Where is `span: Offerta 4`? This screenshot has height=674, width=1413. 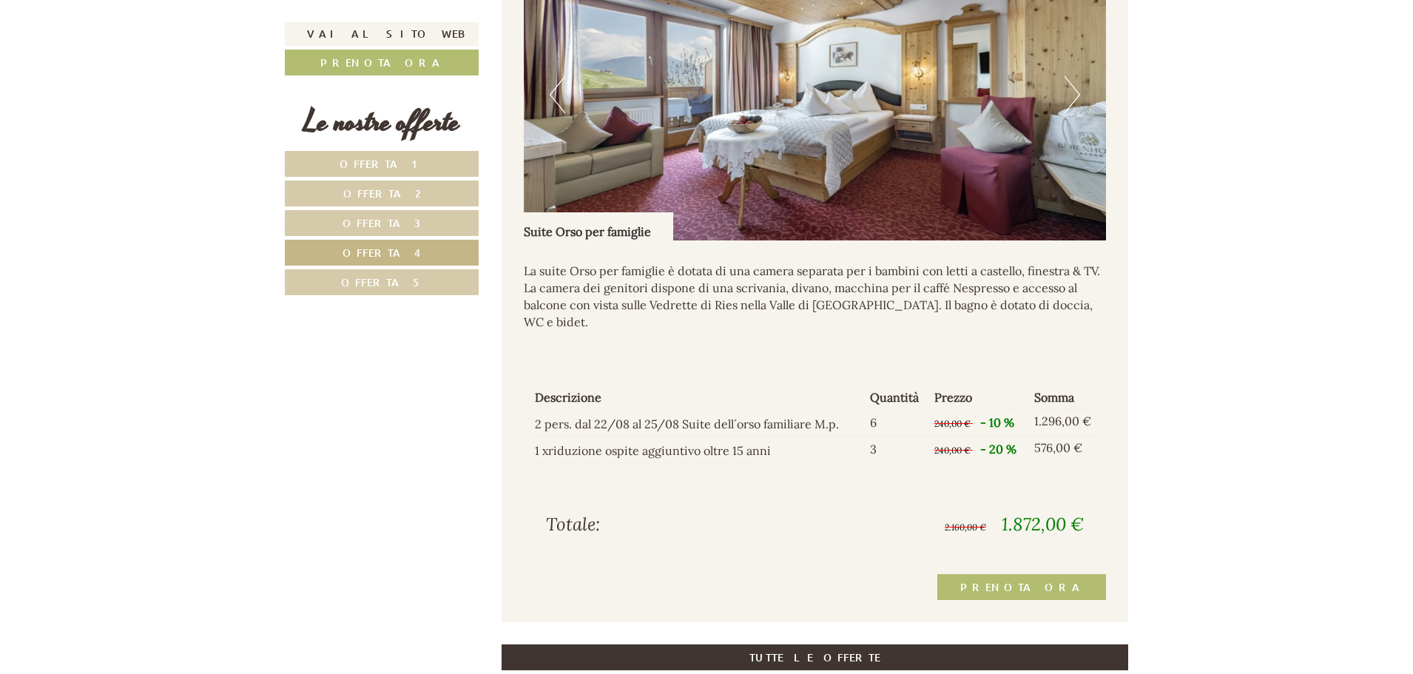 span: Offerta 4 is located at coordinates (382, 252).